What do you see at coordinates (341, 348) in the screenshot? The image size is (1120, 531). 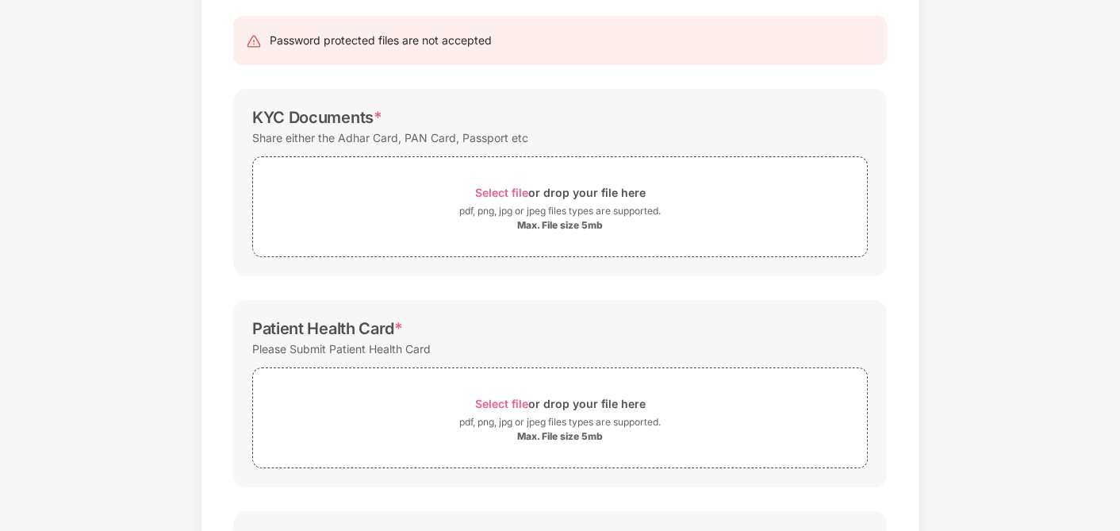 I see `div: Please Submit Patient Health Card` at bounding box center [341, 348].